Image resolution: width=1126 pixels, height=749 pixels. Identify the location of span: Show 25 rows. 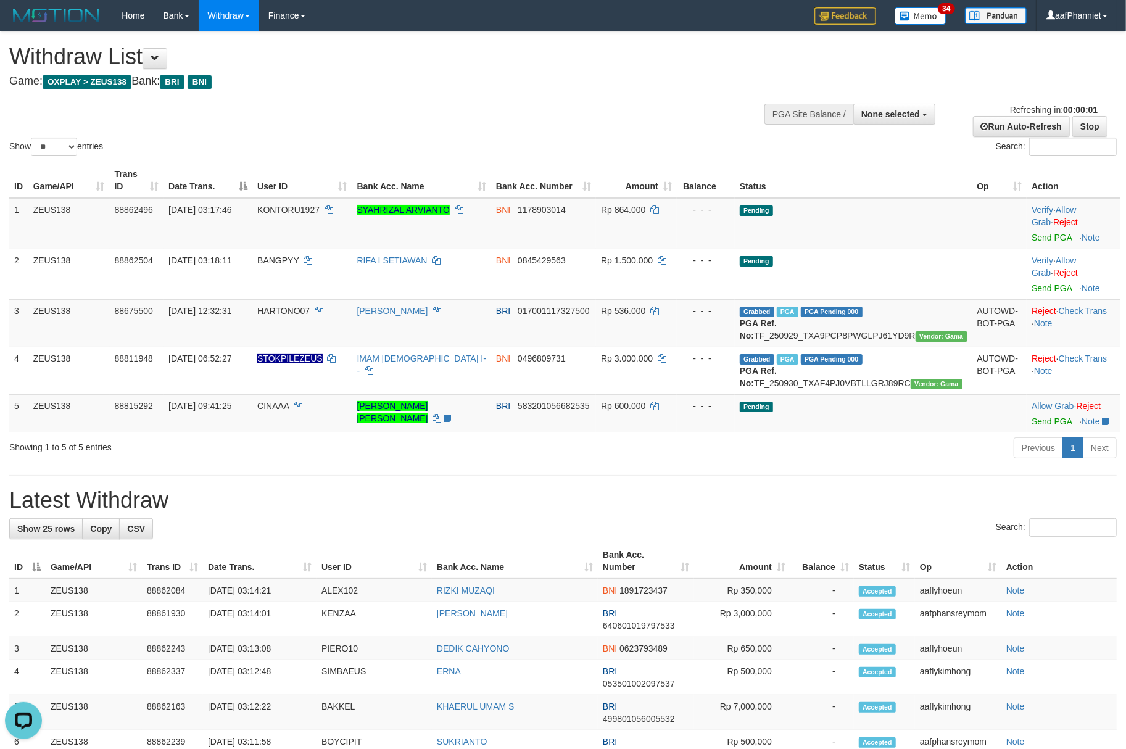
(46, 529).